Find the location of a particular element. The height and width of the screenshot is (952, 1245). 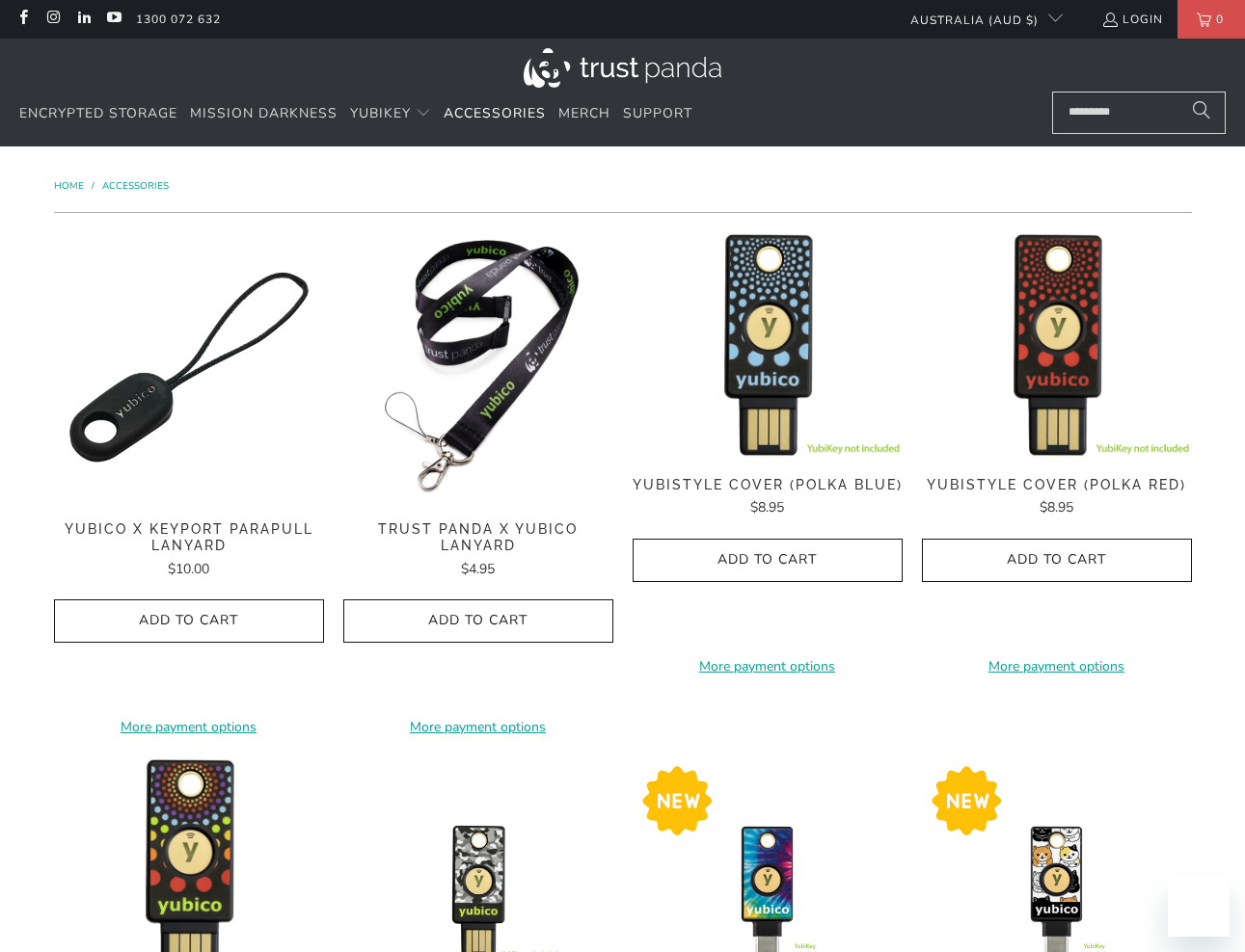

span: Support is located at coordinates (657, 113).